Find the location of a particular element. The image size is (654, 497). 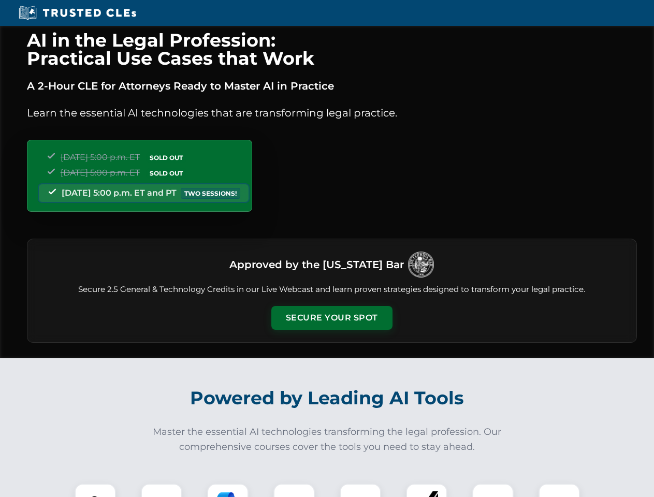

p: Learn the essential AI technologies that are transforming legal practice. is located at coordinates (332, 113).